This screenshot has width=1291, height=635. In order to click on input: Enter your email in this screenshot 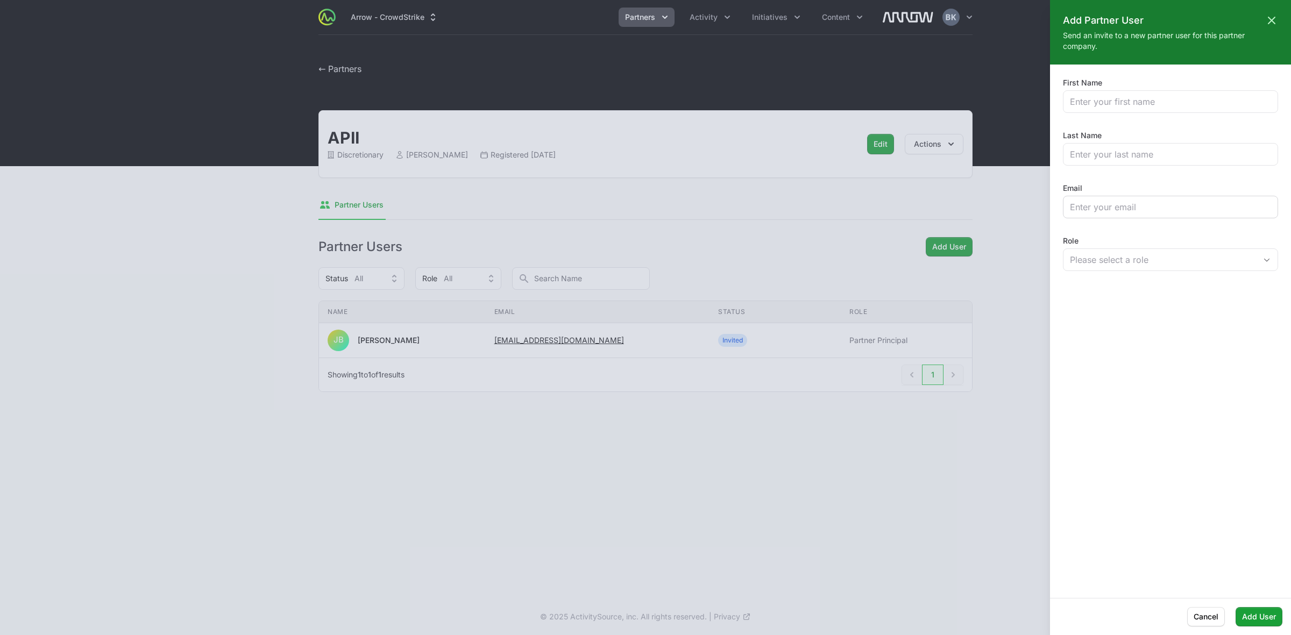, I will do `click(1170, 207)`.